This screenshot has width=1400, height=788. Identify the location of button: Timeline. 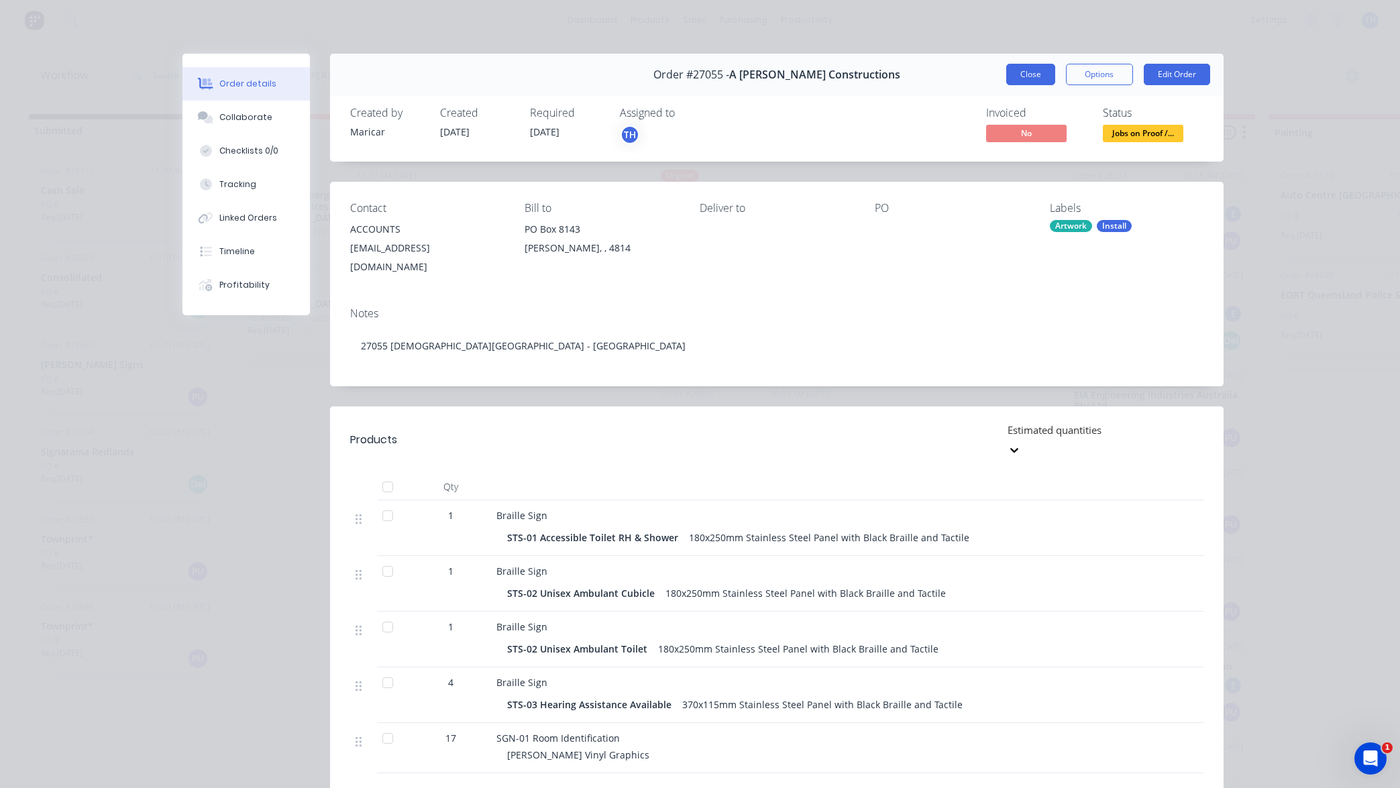
(246, 251).